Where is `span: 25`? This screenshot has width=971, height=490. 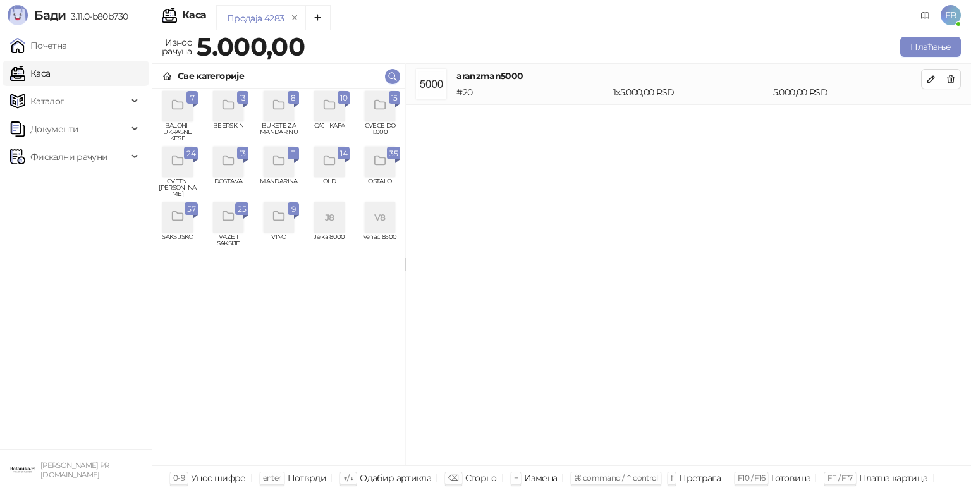
span: 25 is located at coordinates (241, 209).